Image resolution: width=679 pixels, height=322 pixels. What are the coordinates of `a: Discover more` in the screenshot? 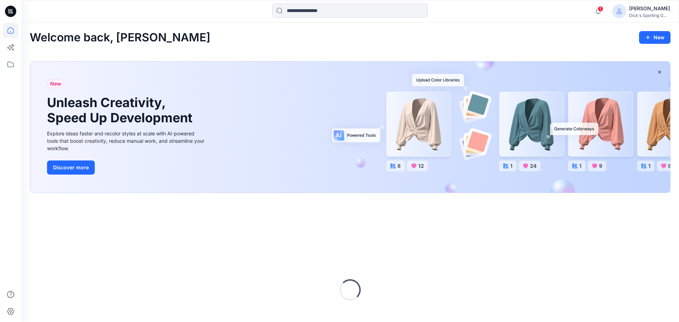 It's located at (127, 168).